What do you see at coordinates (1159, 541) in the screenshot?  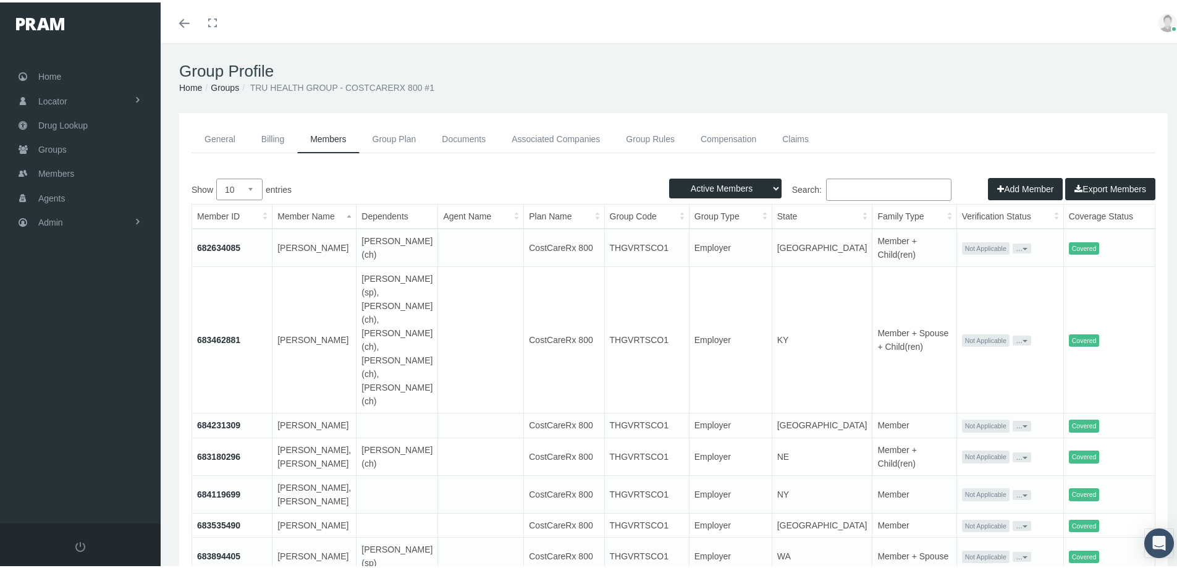 I see `div: Open Intercom Messenger` at bounding box center [1159, 541].